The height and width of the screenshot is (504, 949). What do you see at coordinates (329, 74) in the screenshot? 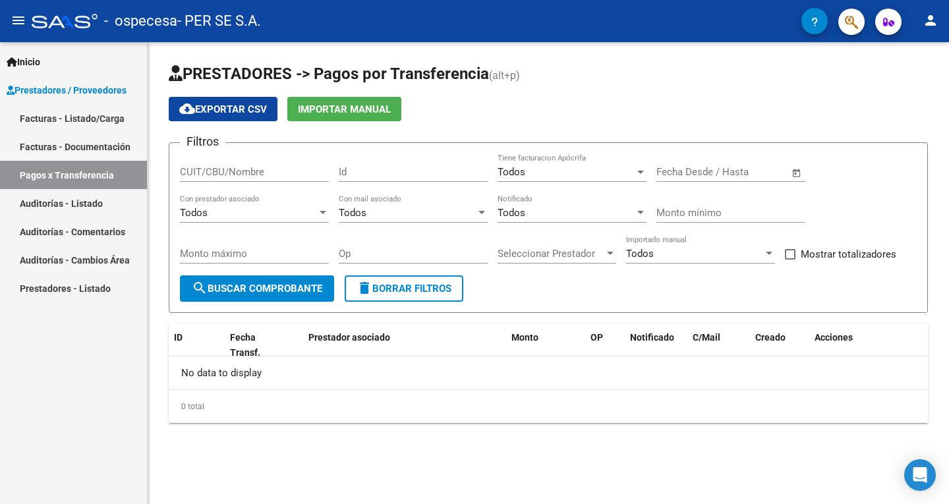
I see `span: PRESTADORES -> Pagos por Transferencia` at bounding box center [329, 74].